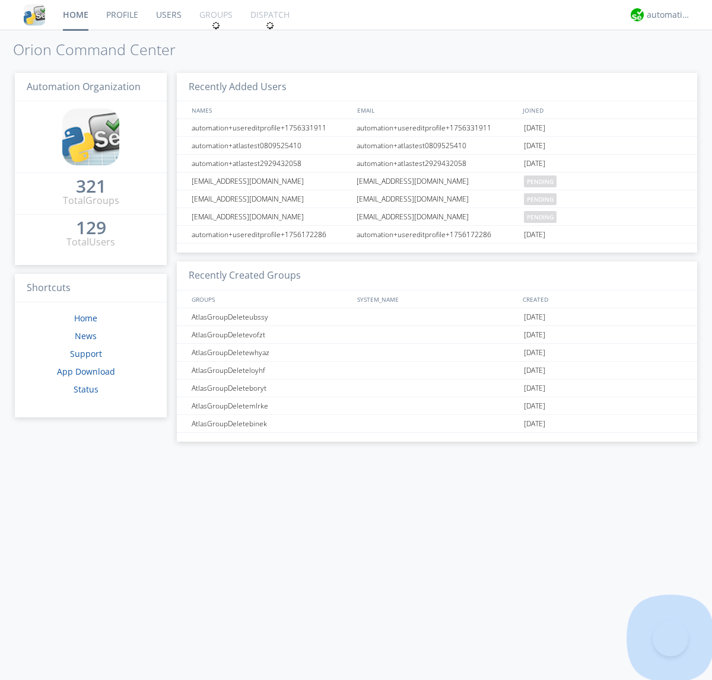  What do you see at coordinates (270, 110) in the screenshot?
I see `div: NAMES` at bounding box center [270, 110].